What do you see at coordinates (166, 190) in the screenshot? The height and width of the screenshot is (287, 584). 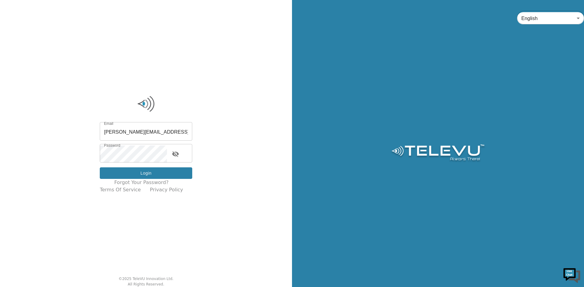 I see `a: Privacy Policy` at bounding box center [166, 190].